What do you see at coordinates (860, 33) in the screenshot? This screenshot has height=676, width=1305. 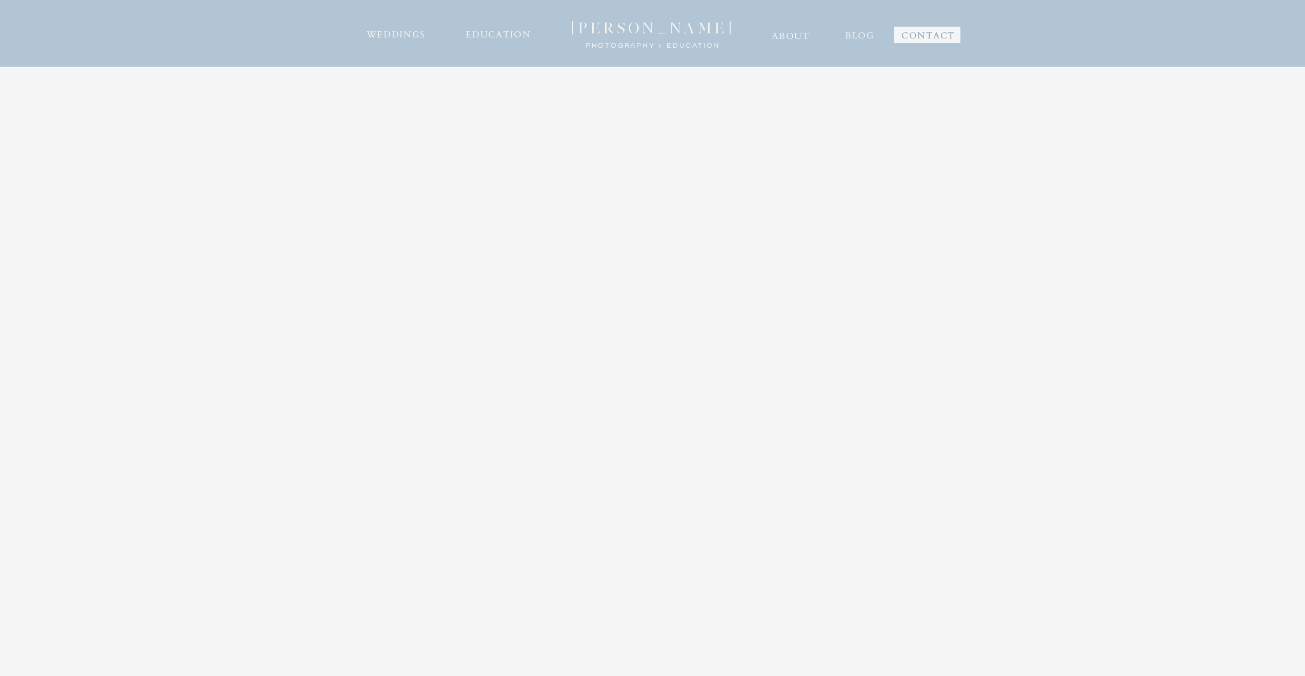 I see `nav: BLOG` at bounding box center [860, 33].